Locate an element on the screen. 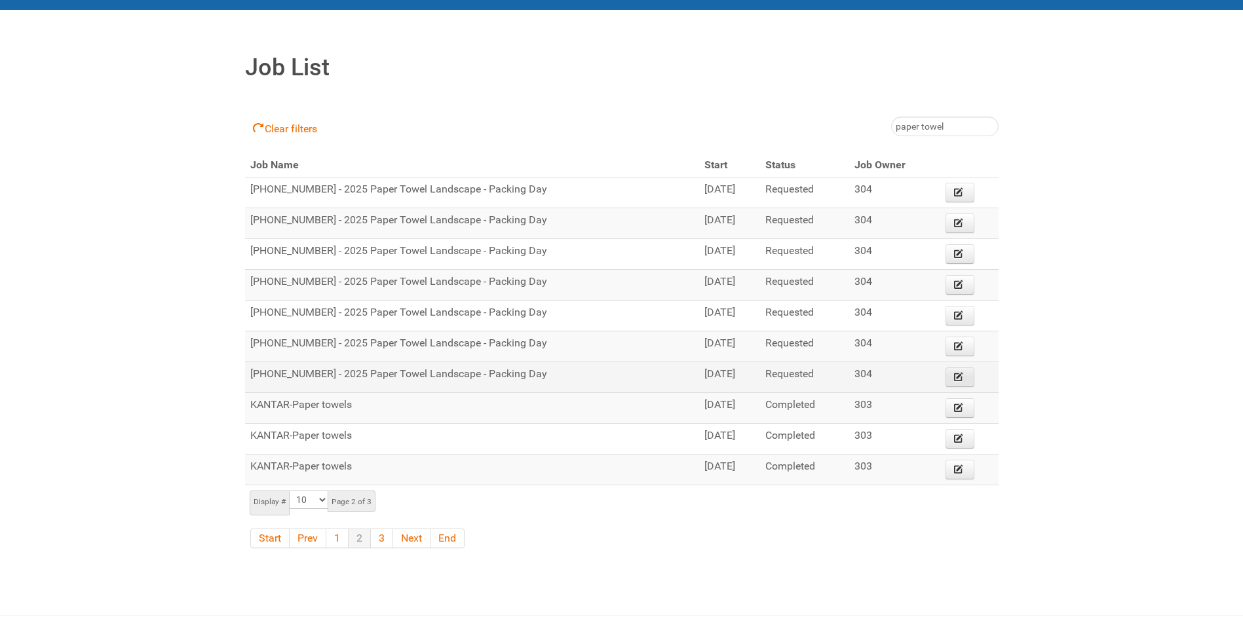  a: Prev is located at coordinates (308, 539).